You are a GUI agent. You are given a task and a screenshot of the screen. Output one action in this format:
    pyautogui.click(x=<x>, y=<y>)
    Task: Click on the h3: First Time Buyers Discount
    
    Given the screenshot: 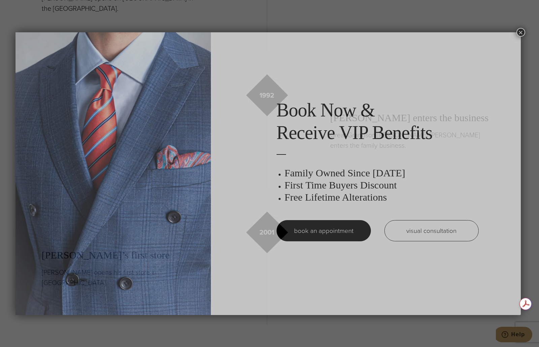 What is the action you would take?
    pyautogui.click(x=382, y=185)
    